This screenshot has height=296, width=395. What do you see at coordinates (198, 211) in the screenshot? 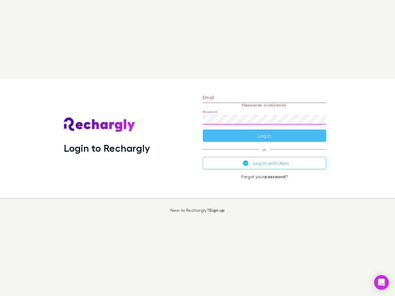
I see `p: New to Rechargly?` at bounding box center [198, 211].